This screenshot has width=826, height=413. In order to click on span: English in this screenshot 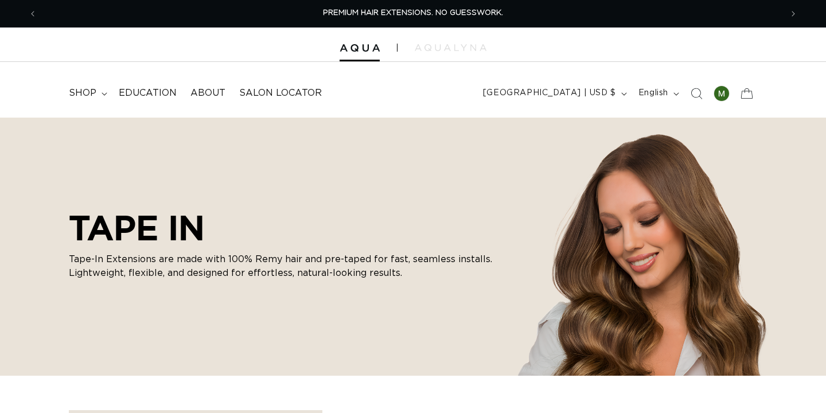, I will do `click(654, 93)`.